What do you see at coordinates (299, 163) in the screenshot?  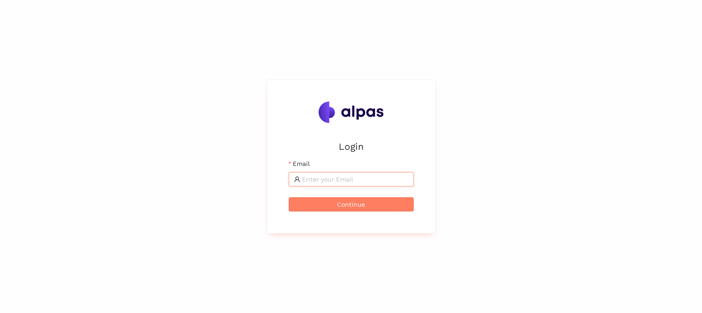 I see `label: Email` at bounding box center [299, 163].